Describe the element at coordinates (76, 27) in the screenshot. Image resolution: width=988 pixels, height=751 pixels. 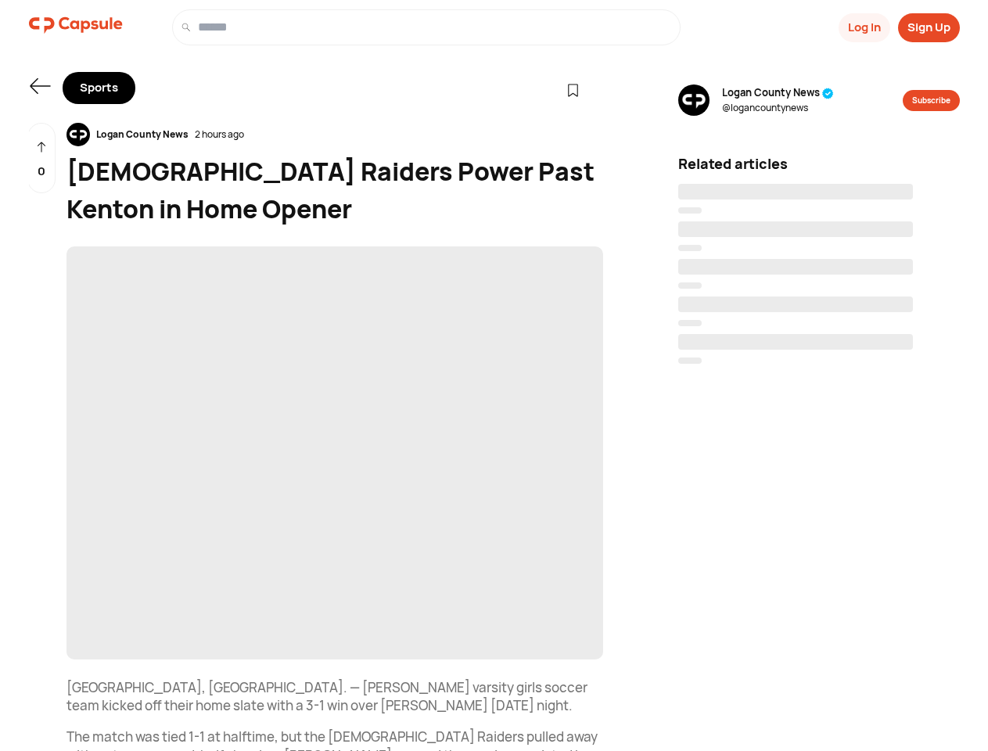
I see `a: logo` at that location.